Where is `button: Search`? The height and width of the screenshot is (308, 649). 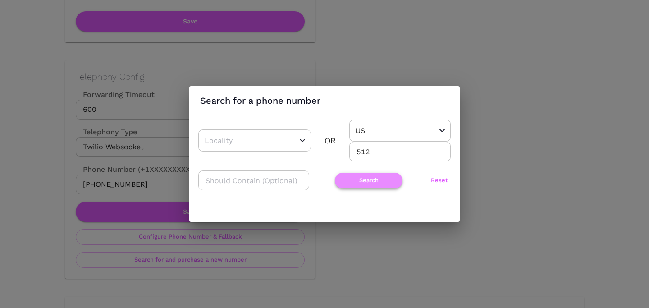
button: Search is located at coordinates (369, 180).